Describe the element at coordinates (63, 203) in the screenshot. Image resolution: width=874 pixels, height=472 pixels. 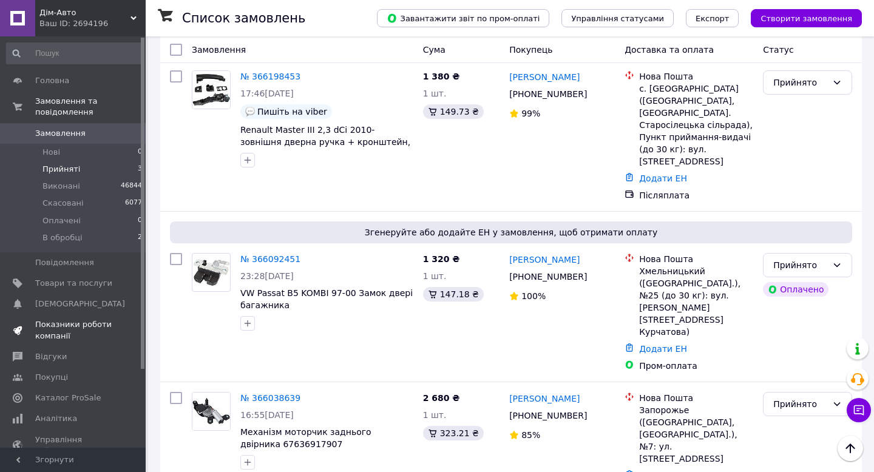
I see `span: Скасовані` at that location.